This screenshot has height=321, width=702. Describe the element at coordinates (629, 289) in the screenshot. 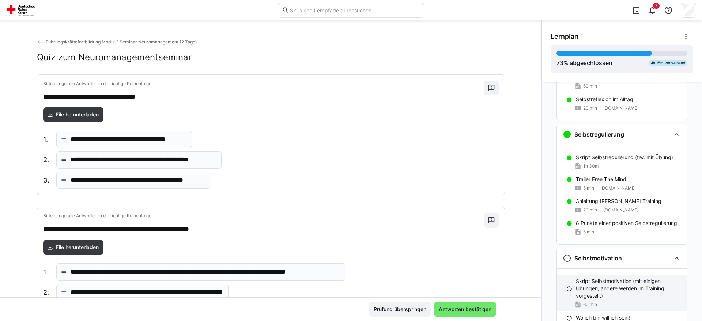

I see `p: Skript Selbstmotivation (mit einigen Übungen; andere werden im Training vorgestellt)` at that location.